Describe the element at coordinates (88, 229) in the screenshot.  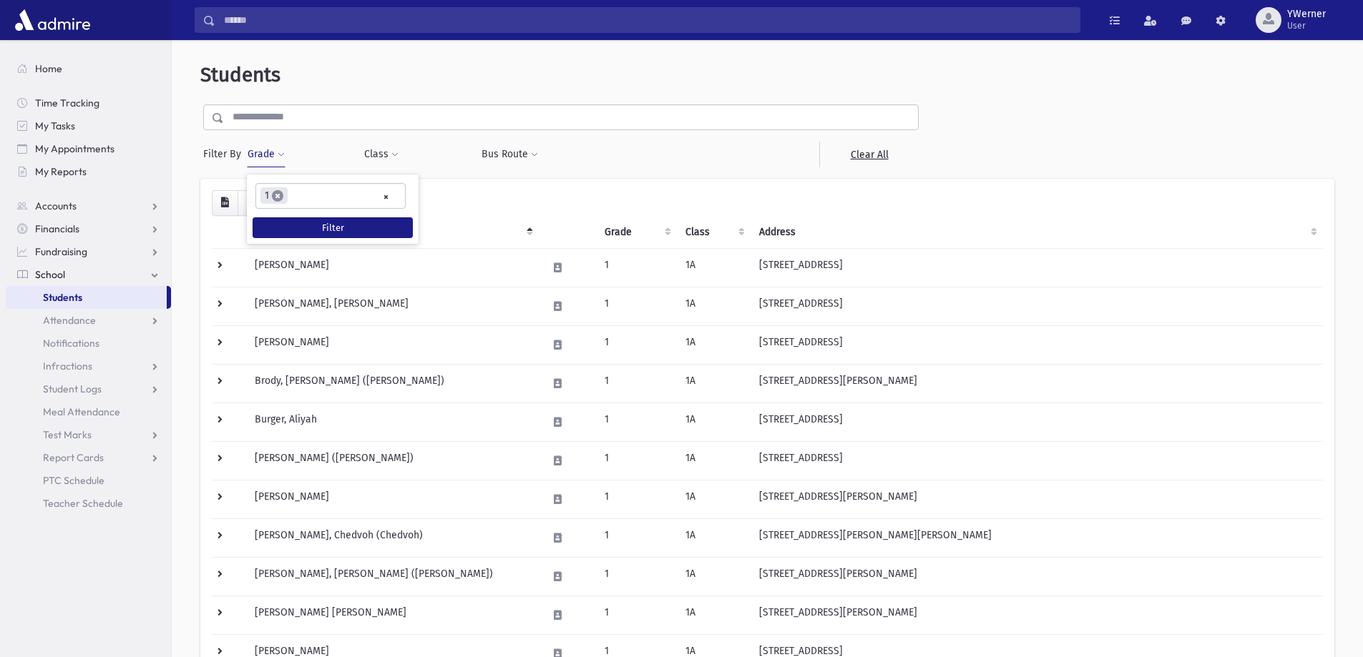
I see `a: Financials` at that location.